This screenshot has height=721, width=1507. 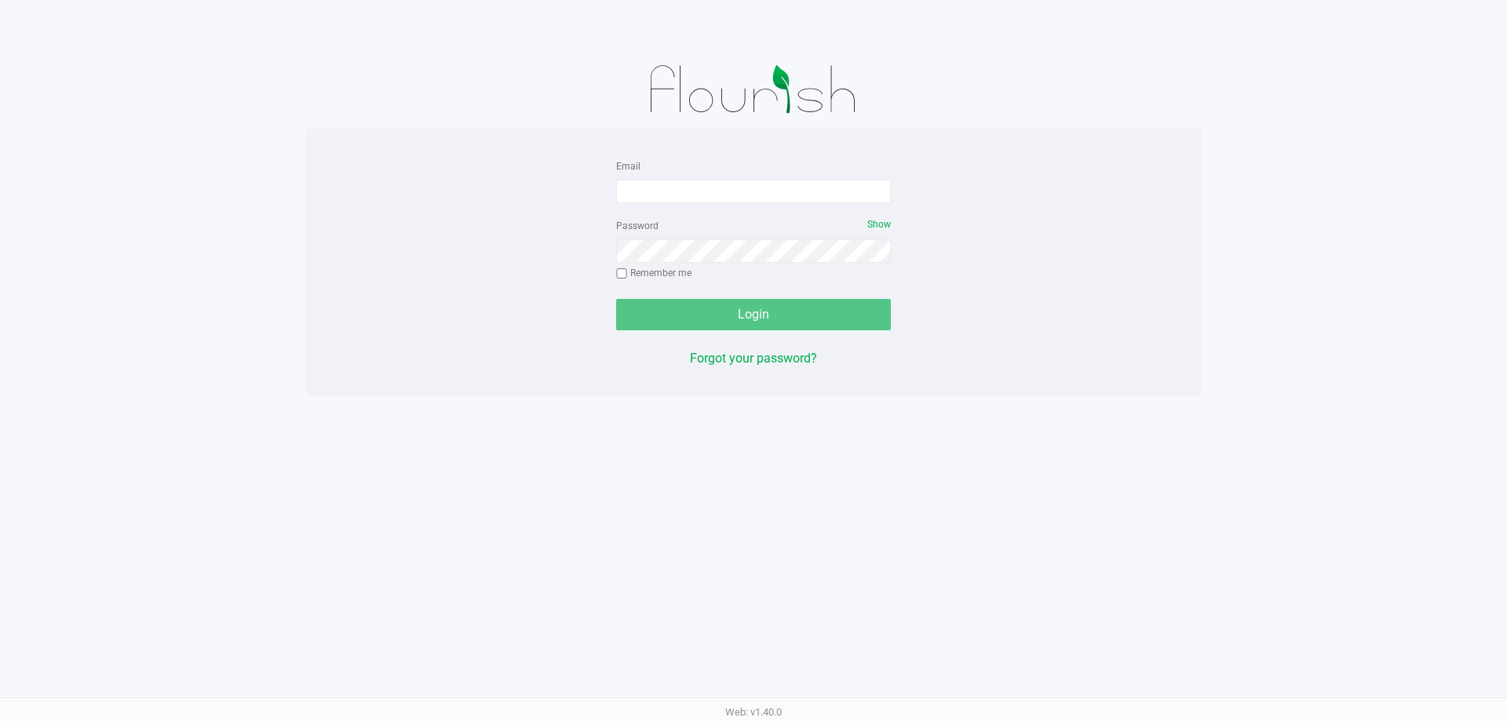 What do you see at coordinates (654, 273) in the screenshot?
I see `label: Remember me` at bounding box center [654, 273].